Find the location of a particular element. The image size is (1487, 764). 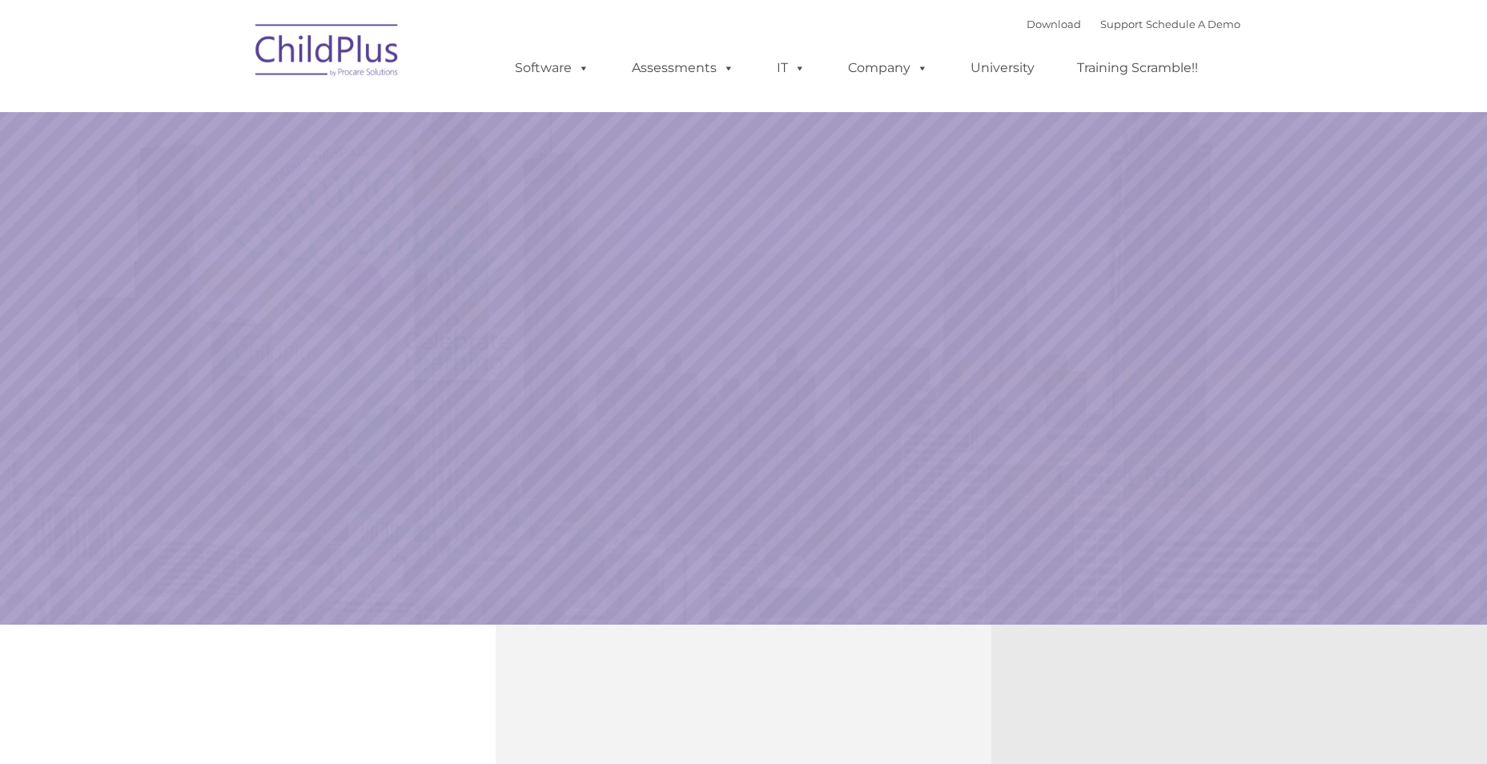

a: Learn More is located at coordinates (1135, 476).